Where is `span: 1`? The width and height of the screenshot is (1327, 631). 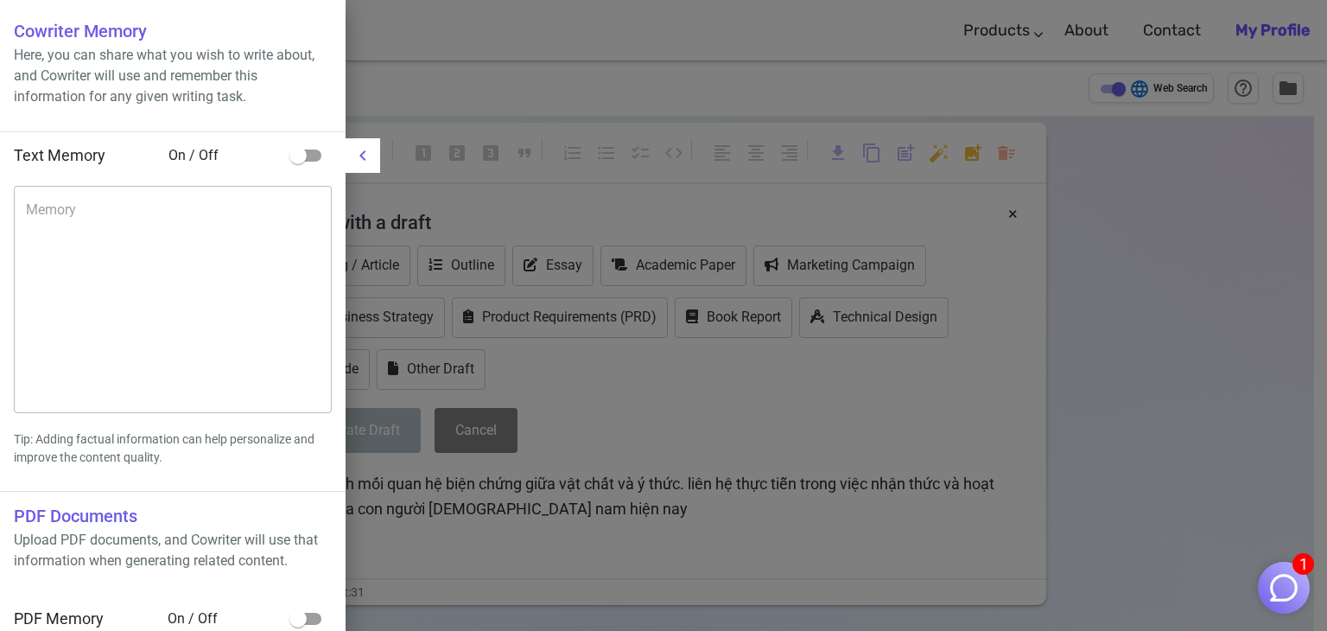
span: 1 is located at coordinates (1303, 563).